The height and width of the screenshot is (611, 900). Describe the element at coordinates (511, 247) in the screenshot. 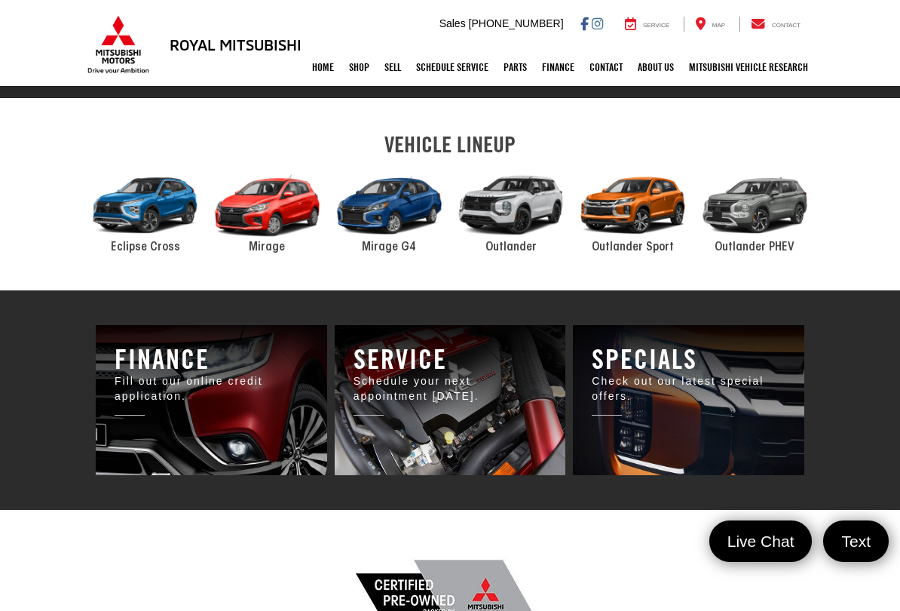

I see `span: Outlander` at that location.